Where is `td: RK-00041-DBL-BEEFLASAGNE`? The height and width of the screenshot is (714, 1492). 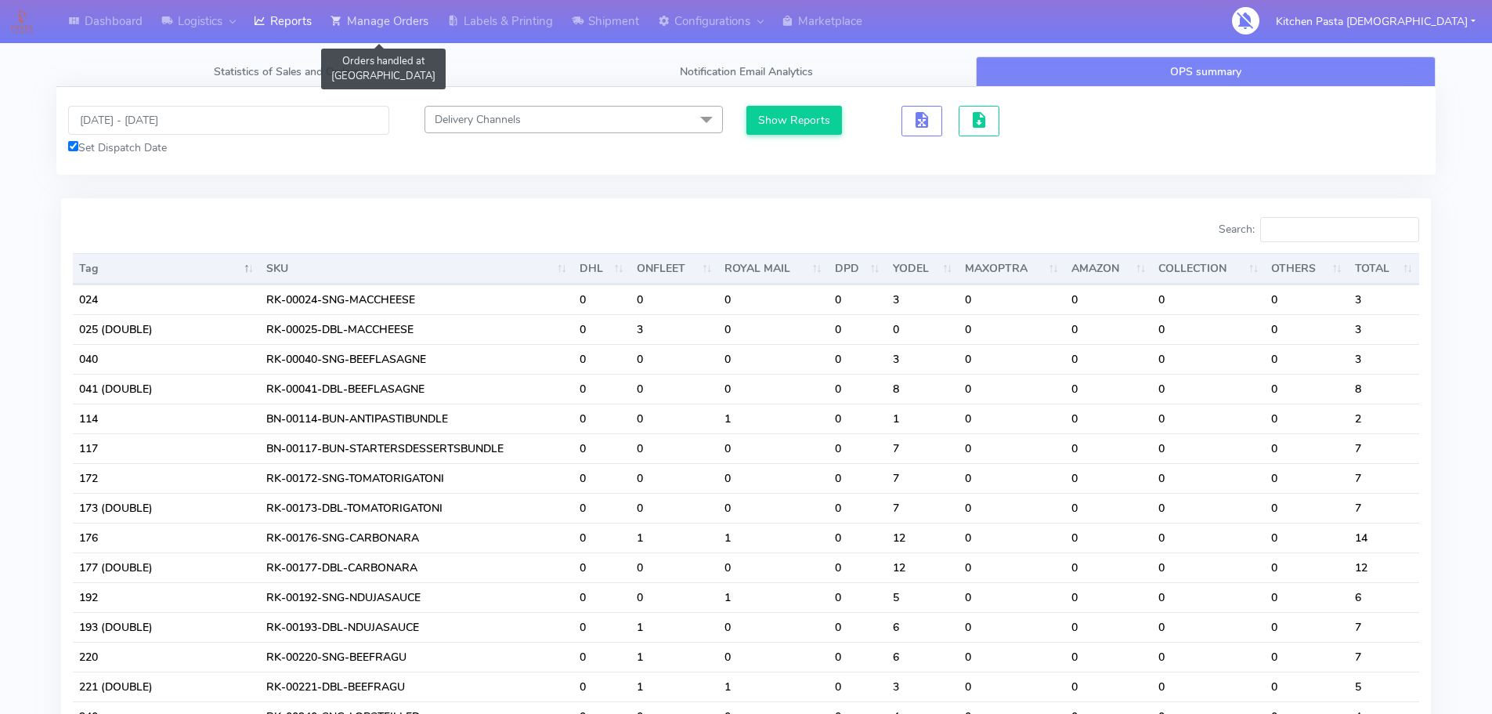 td: RK-00041-DBL-BEEFLASAGNE is located at coordinates (417, 388).